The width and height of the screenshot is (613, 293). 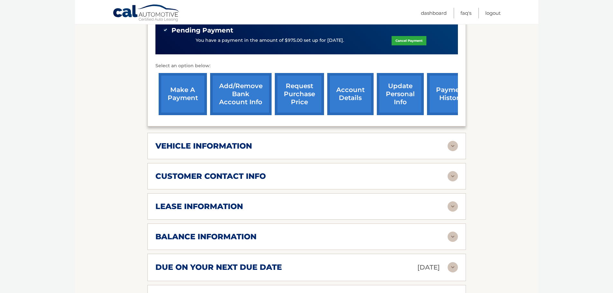 I want to click on a: request purchase price, so click(x=299, y=94).